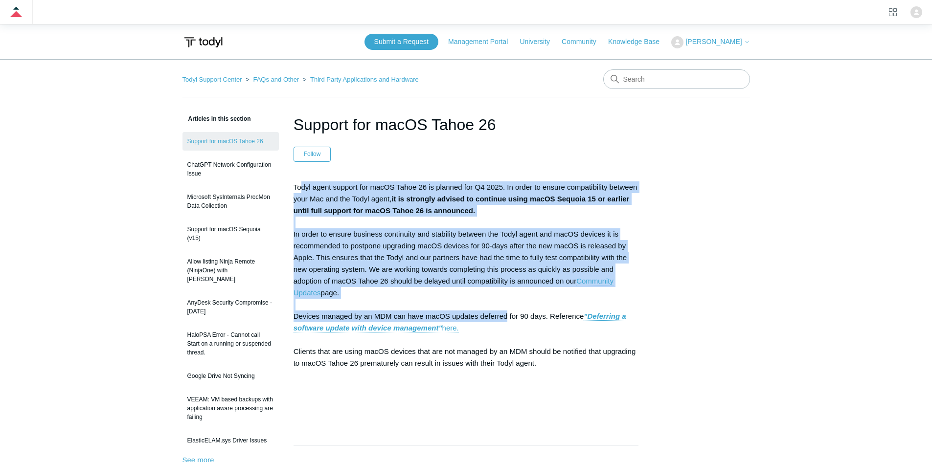 Image resolution: width=932 pixels, height=462 pixels. Describe the element at coordinates (212, 79) in the screenshot. I see `a: Todyl Support Center` at that location.